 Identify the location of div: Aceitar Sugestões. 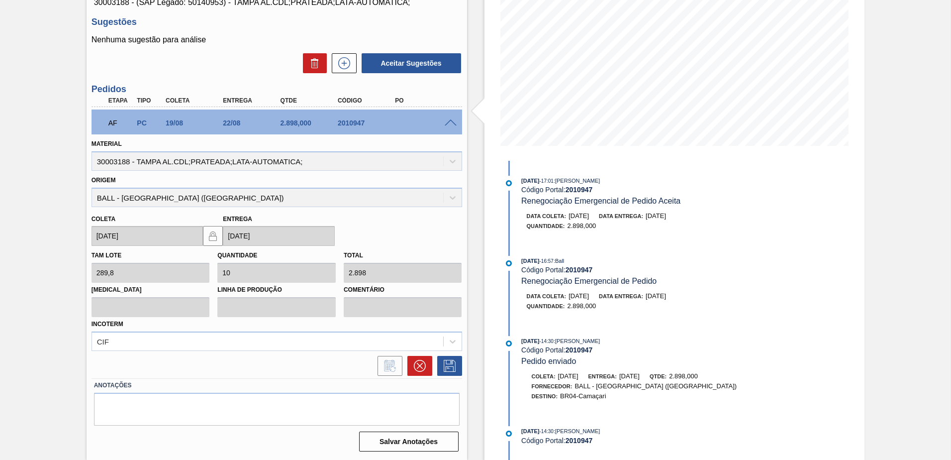
(410, 63).